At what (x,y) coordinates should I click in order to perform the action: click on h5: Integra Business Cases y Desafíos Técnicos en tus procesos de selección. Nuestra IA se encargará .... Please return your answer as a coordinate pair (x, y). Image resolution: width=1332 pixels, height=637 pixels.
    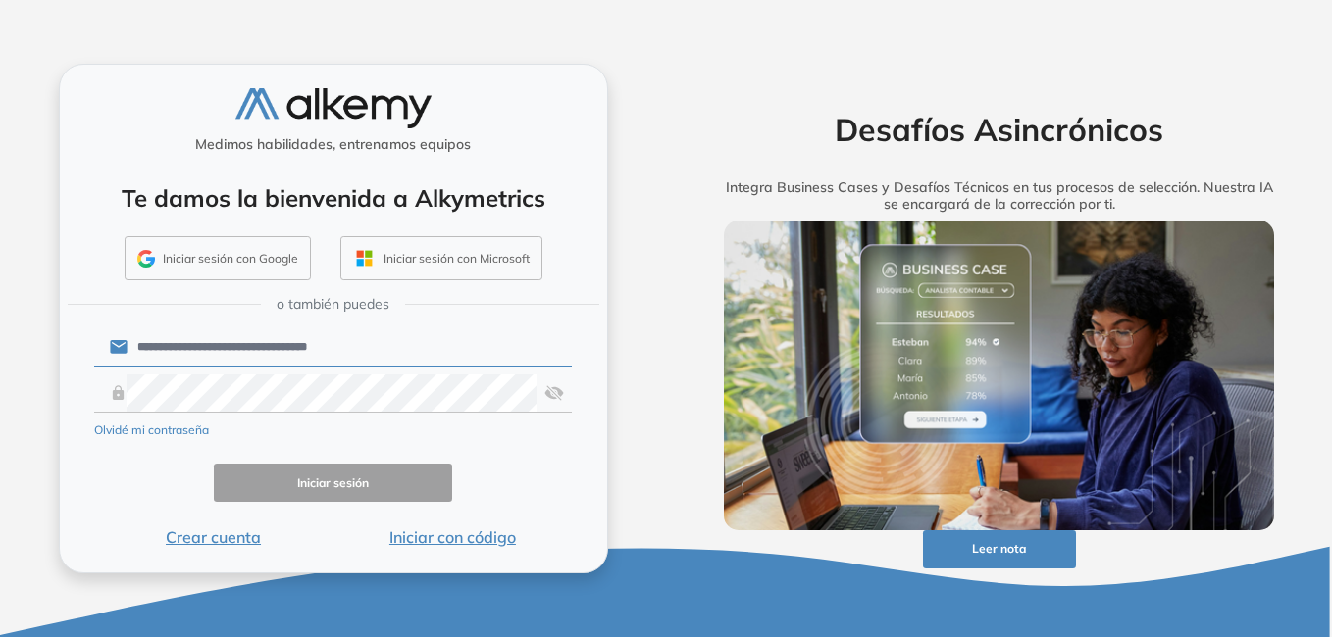
    Looking at the image, I should click on (999, 196).